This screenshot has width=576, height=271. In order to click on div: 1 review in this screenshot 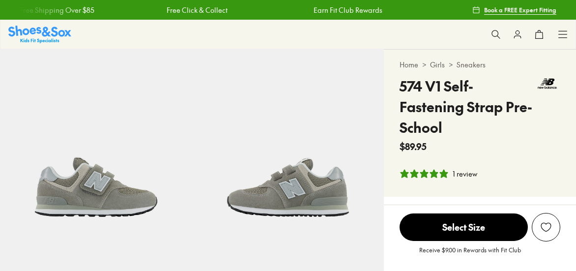, I will do `click(465, 173)`.